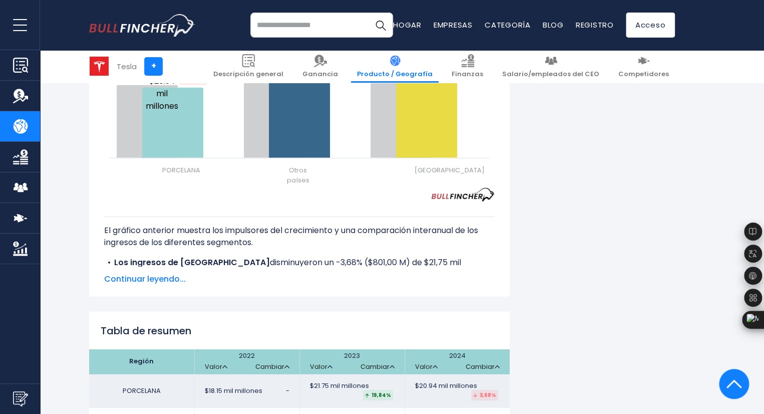 The height and width of the screenshot is (414, 764). What do you see at coordinates (287, 268) in the screenshot?
I see `font: disminuyeron un -3,68% ($801,00 M) de $21,75 mil millones (en 2023) a $20,94 mil millones (en 2024).` at bounding box center [287, 268].